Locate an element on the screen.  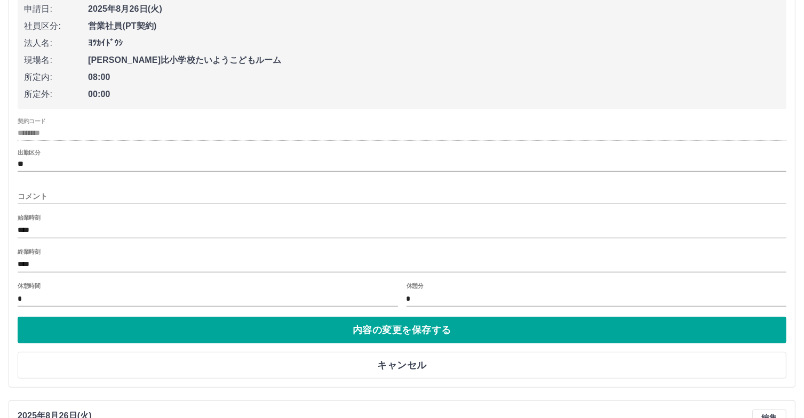
span: 現場名: is located at coordinates (56, 60).